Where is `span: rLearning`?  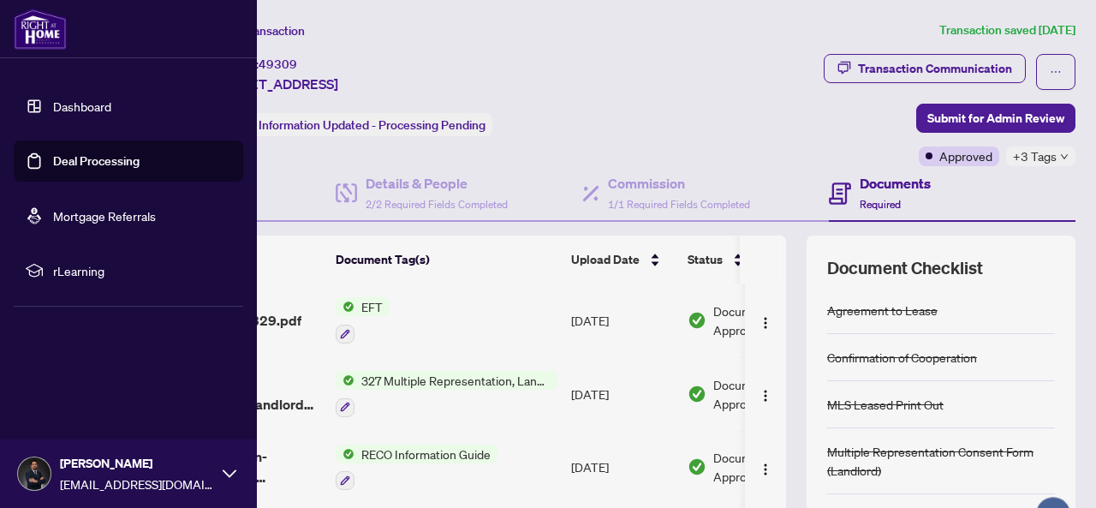
span: rLearning is located at coordinates (142, 271).